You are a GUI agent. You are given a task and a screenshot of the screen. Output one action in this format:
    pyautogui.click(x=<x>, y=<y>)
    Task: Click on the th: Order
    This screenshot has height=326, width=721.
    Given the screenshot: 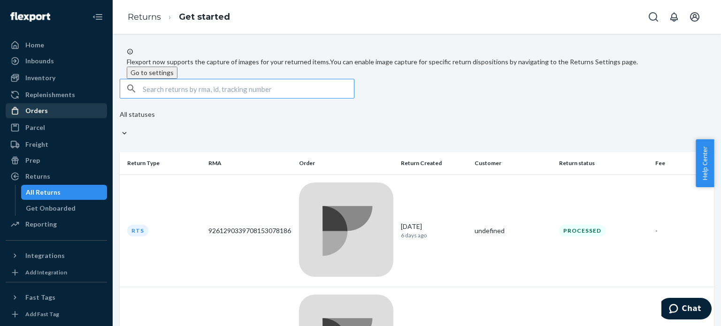 What is the action you would take?
    pyautogui.click(x=346, y=163)
    